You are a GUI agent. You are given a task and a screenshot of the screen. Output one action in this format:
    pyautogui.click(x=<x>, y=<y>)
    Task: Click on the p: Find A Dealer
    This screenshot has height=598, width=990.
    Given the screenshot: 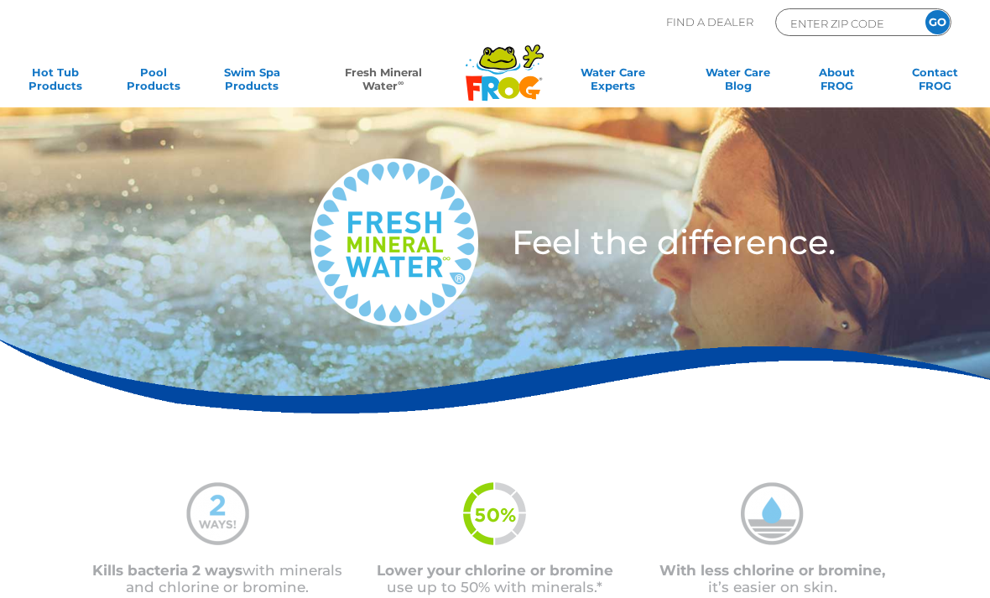 What is the action you would take?
    pyautogui.click(x=710, y=22)
    